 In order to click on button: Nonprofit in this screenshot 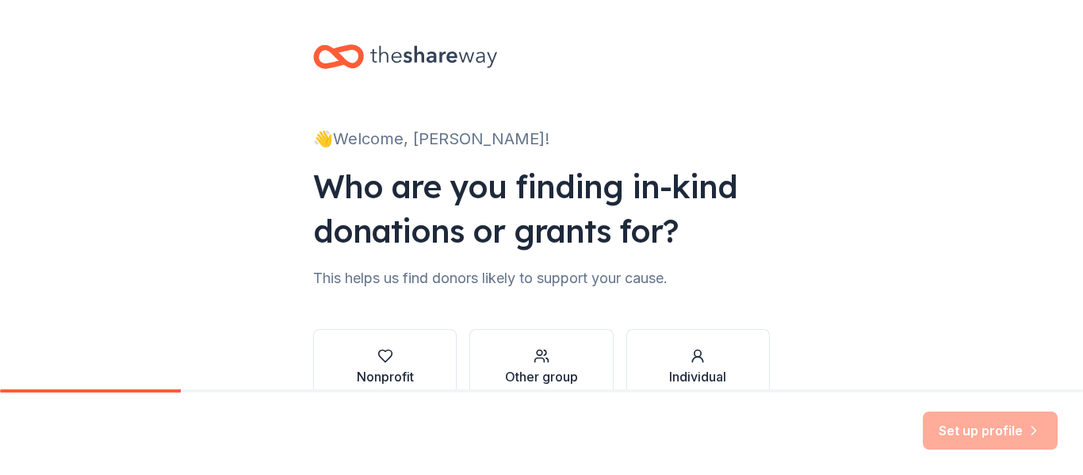, I will do `click(385, 367)`.